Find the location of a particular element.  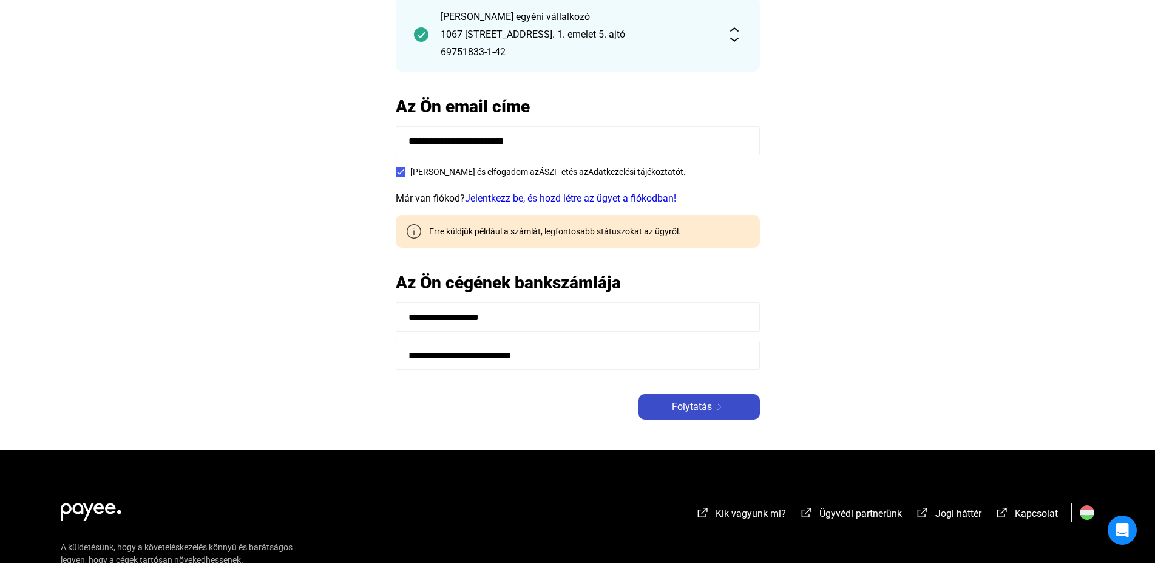

img: HU.svg is located at coordinates (1087, 512).